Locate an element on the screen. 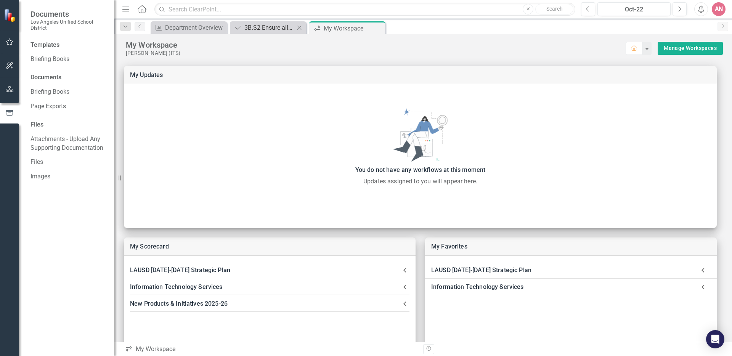 The width and height of the screenshot is (732, 356). div: Documents is located at coordinates (69, 77).